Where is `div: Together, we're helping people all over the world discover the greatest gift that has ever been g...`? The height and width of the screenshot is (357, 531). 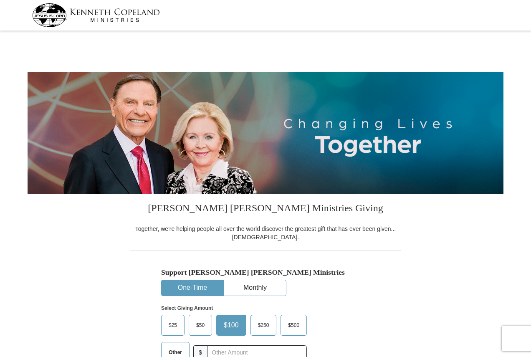 div: Together, we're helping people all over the world discover the greatest gift that has ever been g... is located at coordinates (265, 233).